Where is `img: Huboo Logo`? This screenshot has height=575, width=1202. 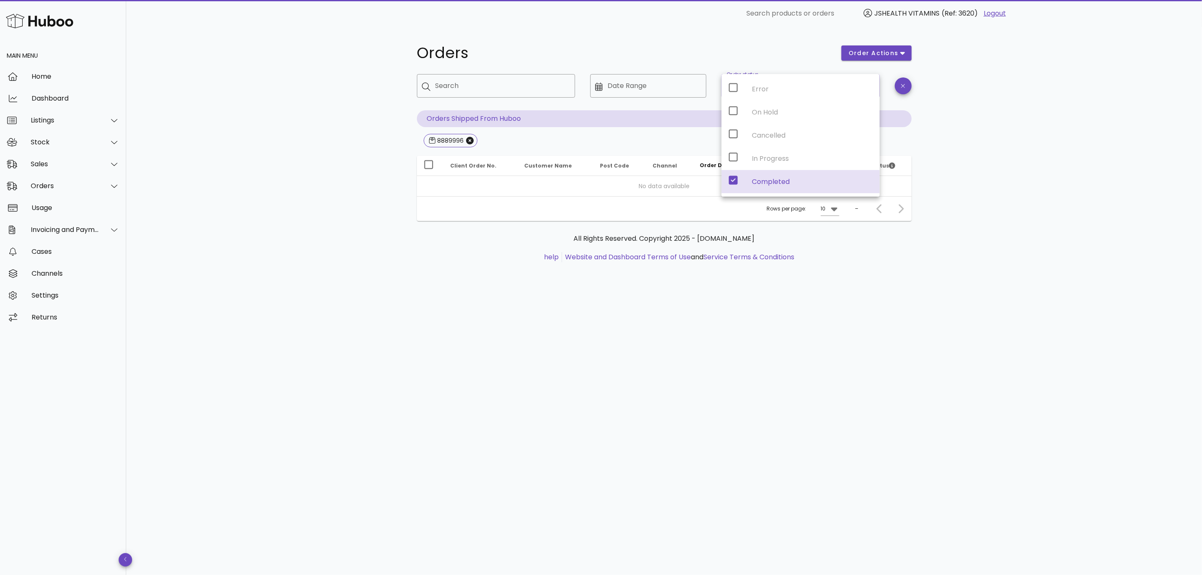
img: Huboo Logo is located at coordinates (40, 21).